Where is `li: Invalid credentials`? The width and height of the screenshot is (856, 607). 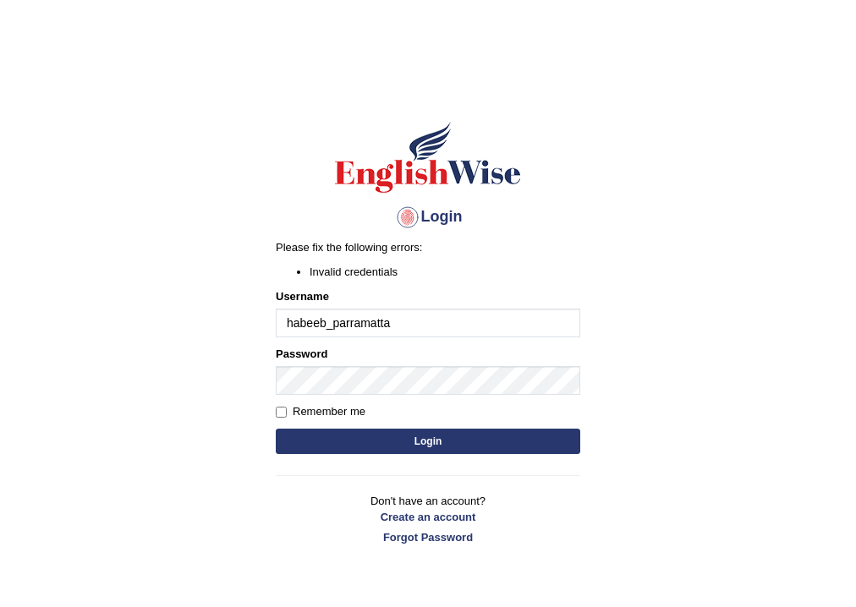 li: Invalid credentials is located at coordinates (445, 271).